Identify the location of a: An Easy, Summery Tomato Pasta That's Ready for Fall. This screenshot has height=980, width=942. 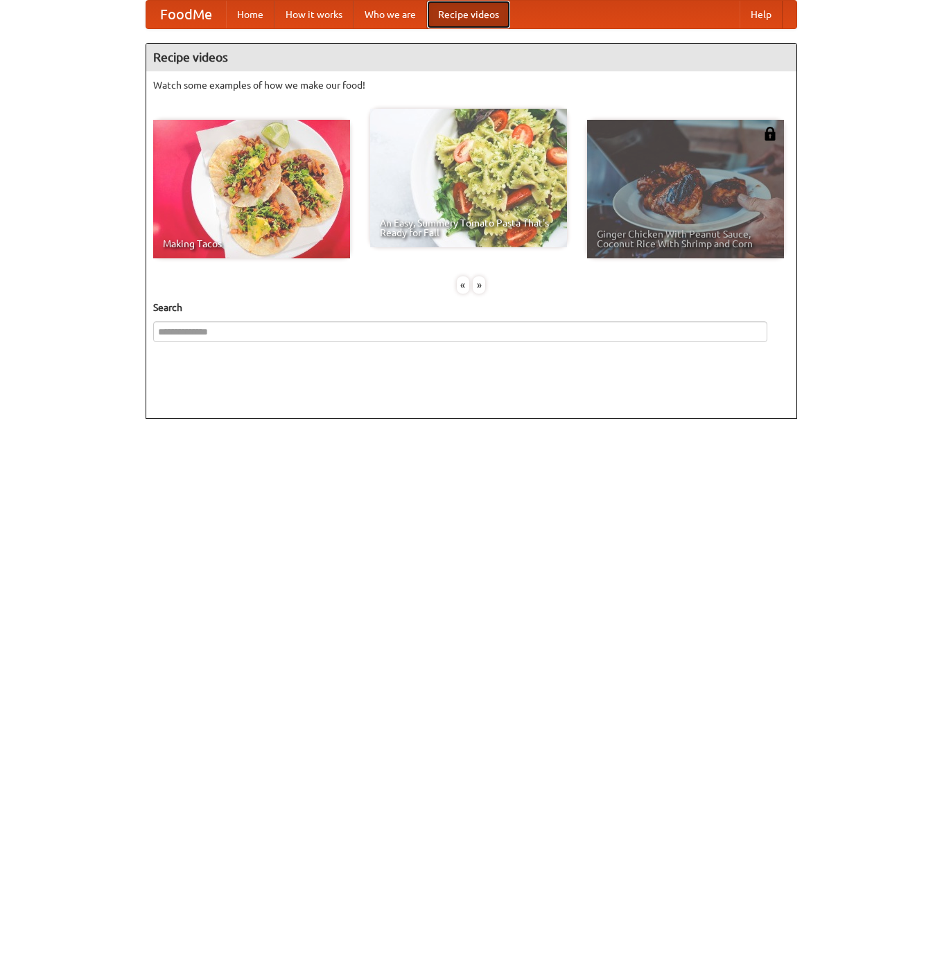
(468, 178).